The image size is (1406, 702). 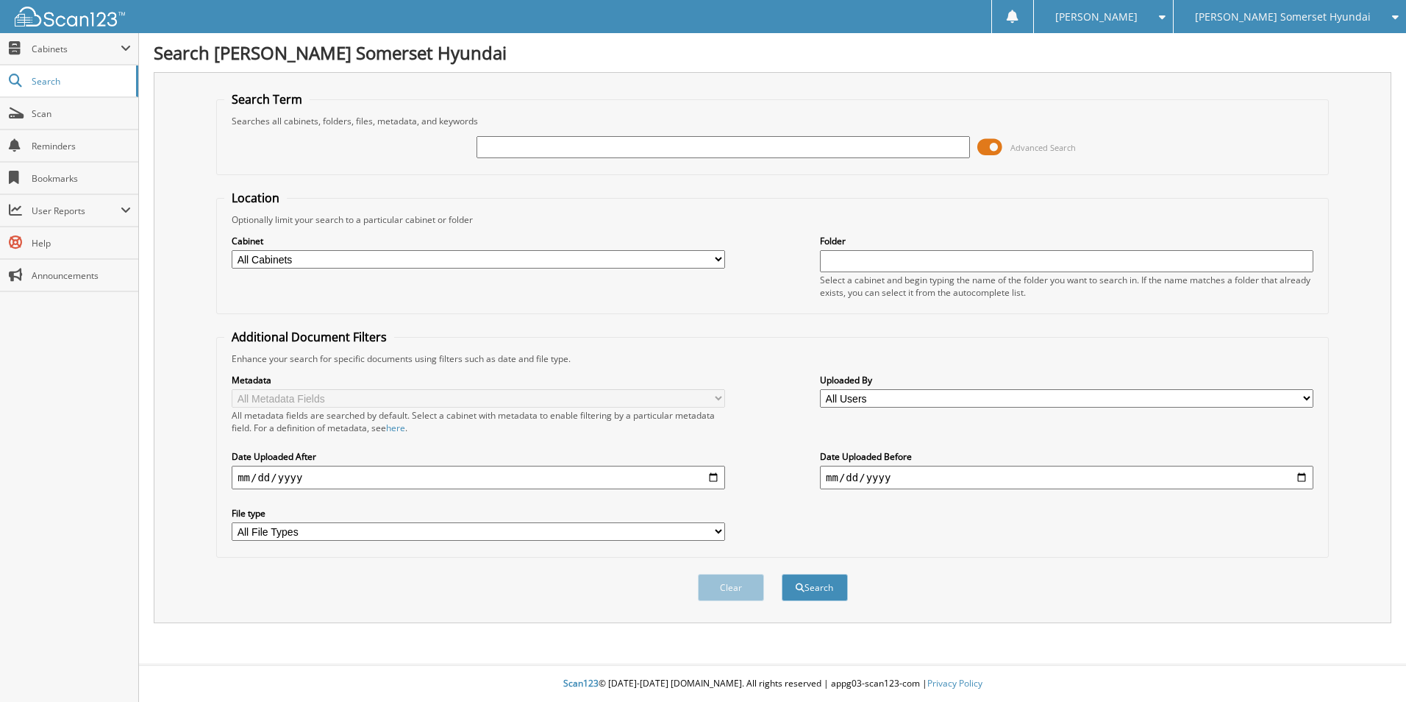 I want to click on input: end, so click(x=1066, y=477).